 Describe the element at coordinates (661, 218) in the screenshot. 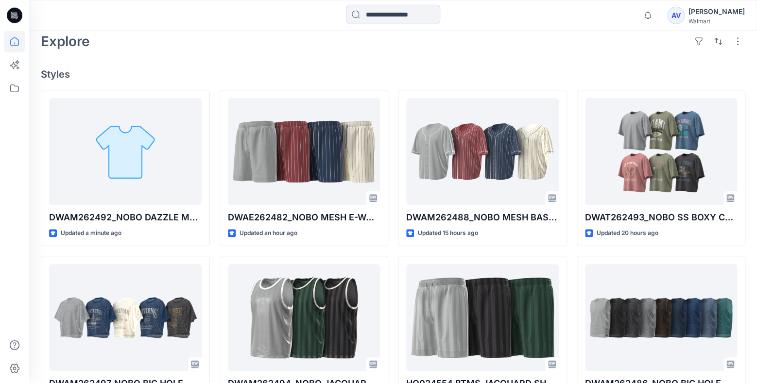

I see `p: DWAT262493_NOBO SS BOXY CROPPED GRAPHIC TEE` at that location.